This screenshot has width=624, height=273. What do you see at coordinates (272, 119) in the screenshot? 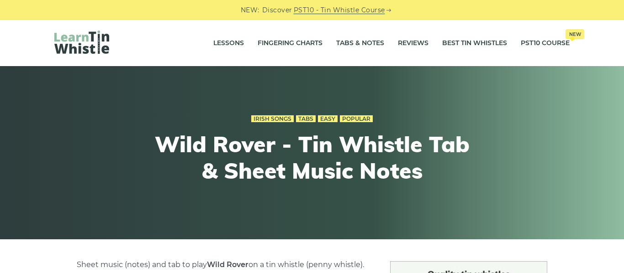
I see `a: Irish Songs` at bounding box center [272, 119].